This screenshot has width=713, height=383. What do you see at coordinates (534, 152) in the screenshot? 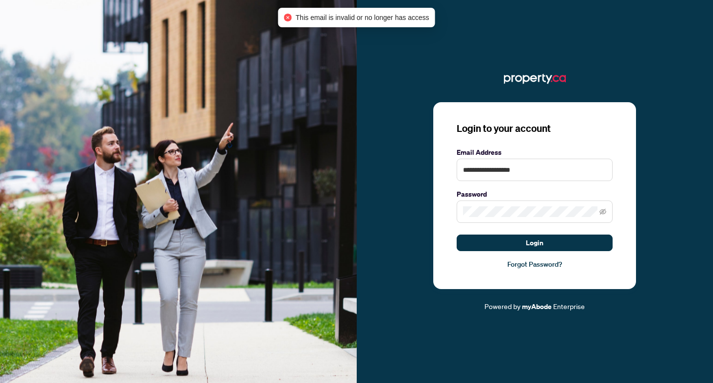
I see `label: Email Address` at bounding box center [534, 152].